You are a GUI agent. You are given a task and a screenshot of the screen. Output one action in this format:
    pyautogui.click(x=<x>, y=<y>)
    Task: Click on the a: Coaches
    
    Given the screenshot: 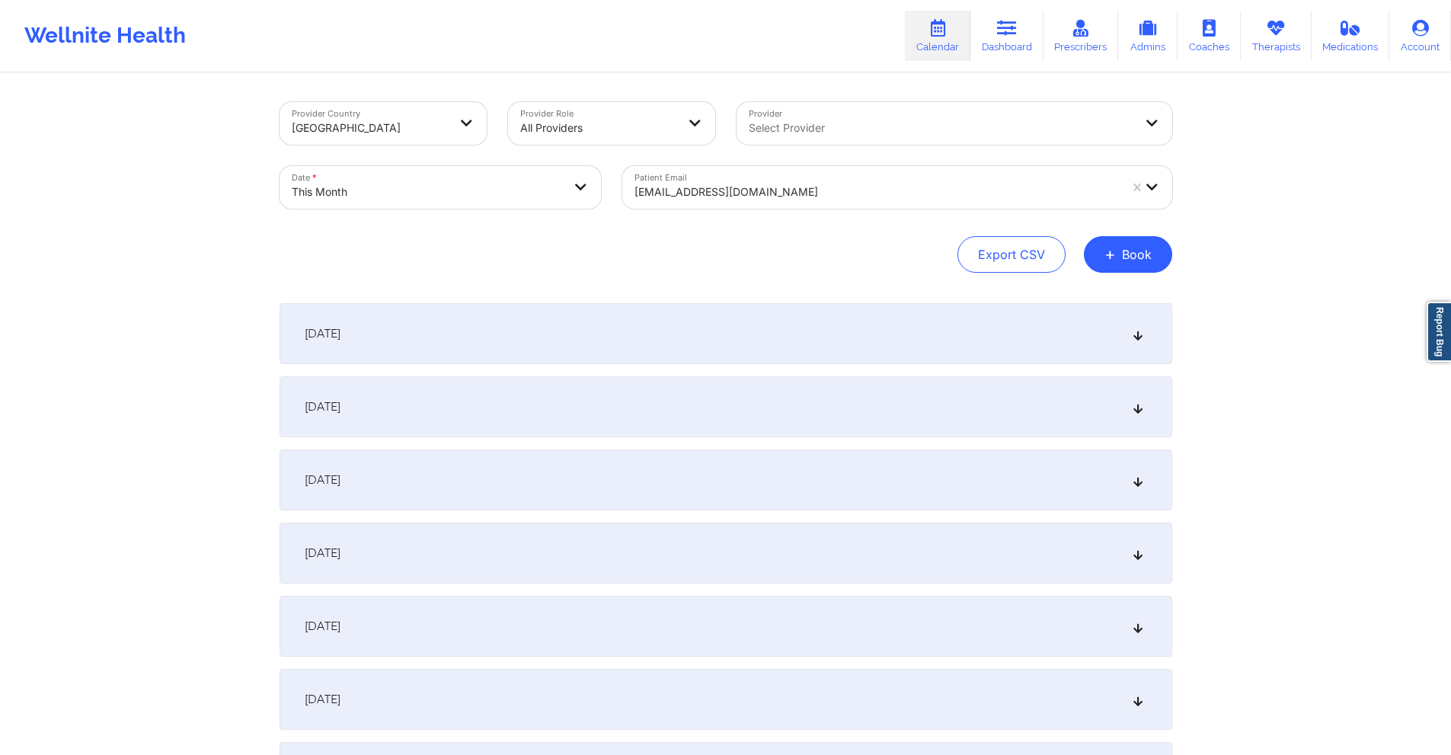 What is the action you would take?
    pyautogui.click(x=1209, y=36)
    